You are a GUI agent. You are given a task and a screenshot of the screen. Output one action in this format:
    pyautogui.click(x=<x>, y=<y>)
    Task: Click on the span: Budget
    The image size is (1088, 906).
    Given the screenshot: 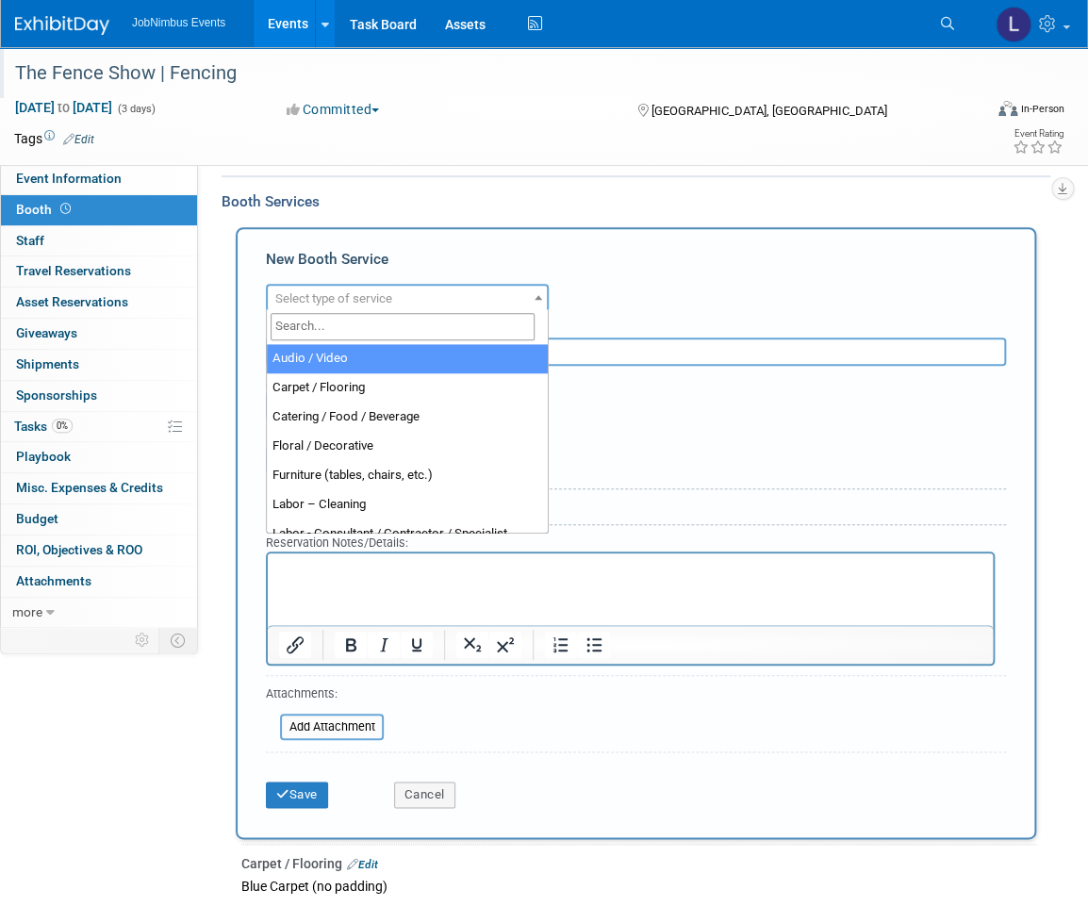 What is the action you would take?
    pyautogui.click(x=37, y=519)
    